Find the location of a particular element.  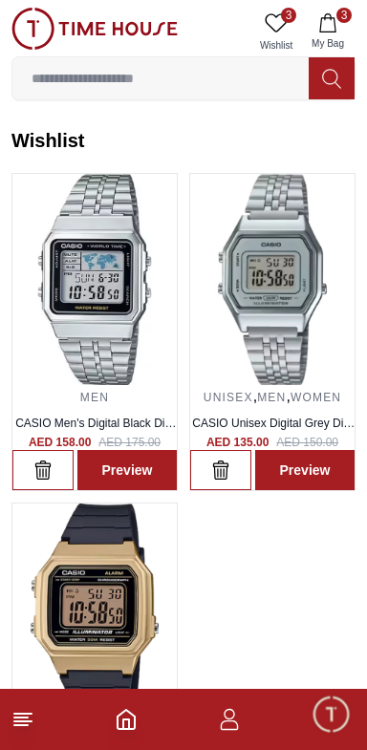

h4: AED 135.00 is located at coordinates (237, 442).